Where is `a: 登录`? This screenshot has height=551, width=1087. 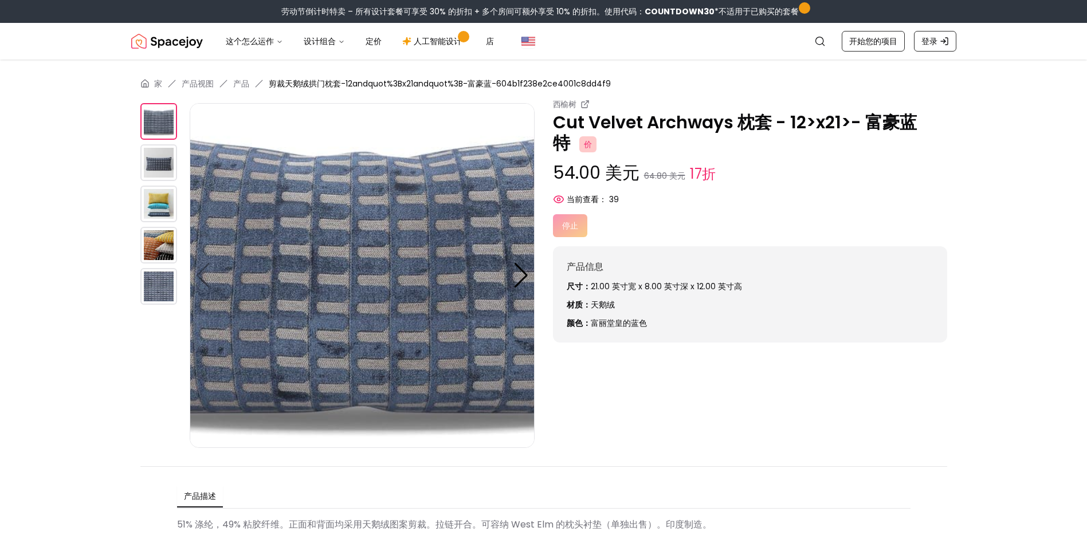
a: 登录 is located at coordinates (935, 41).